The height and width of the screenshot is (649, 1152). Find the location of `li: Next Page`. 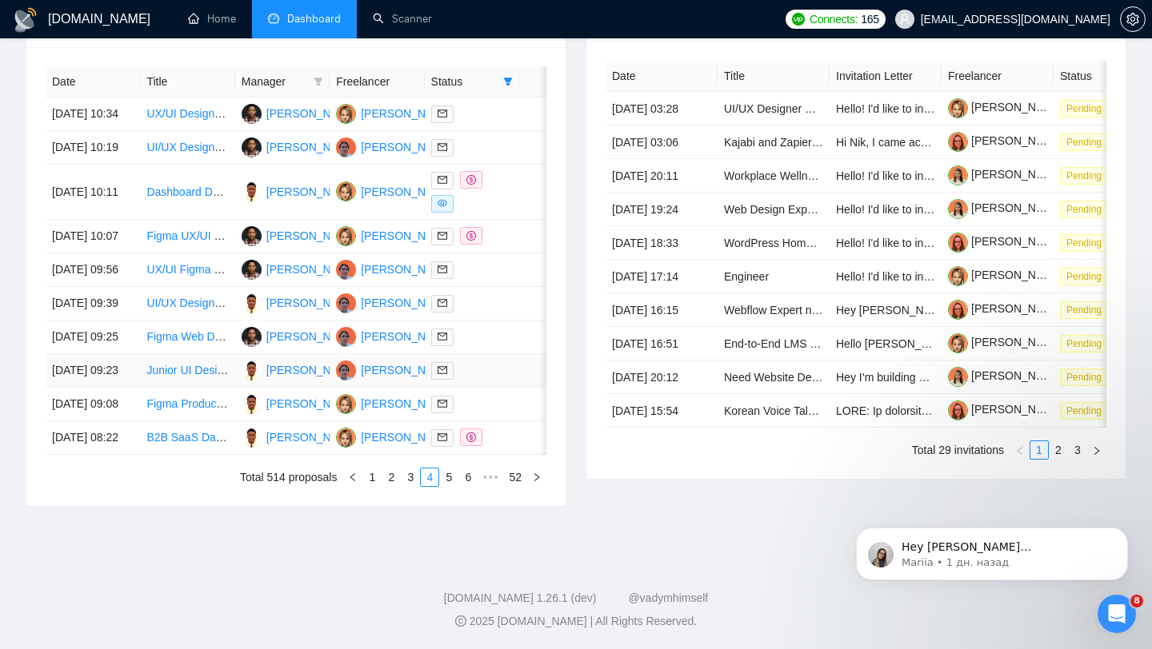

li: Next Page is located at coordinates (537, 477).